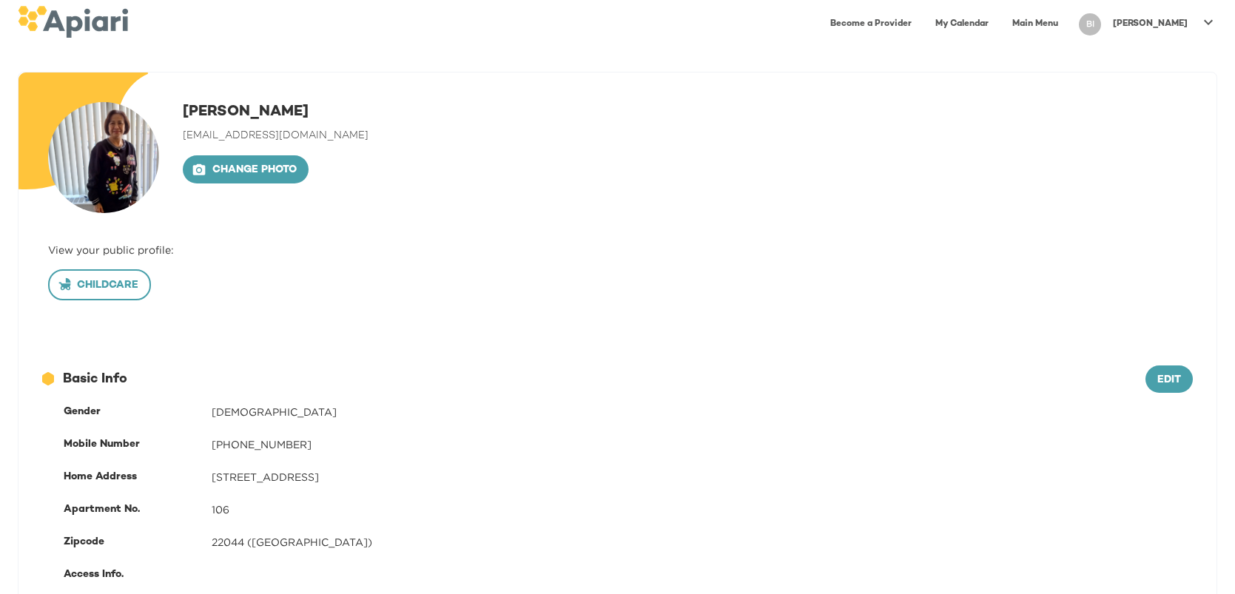  What do you see at coordinates (99, 285) in the screenshot?
I see `button: Childcare` at bounding box center [99, 285].